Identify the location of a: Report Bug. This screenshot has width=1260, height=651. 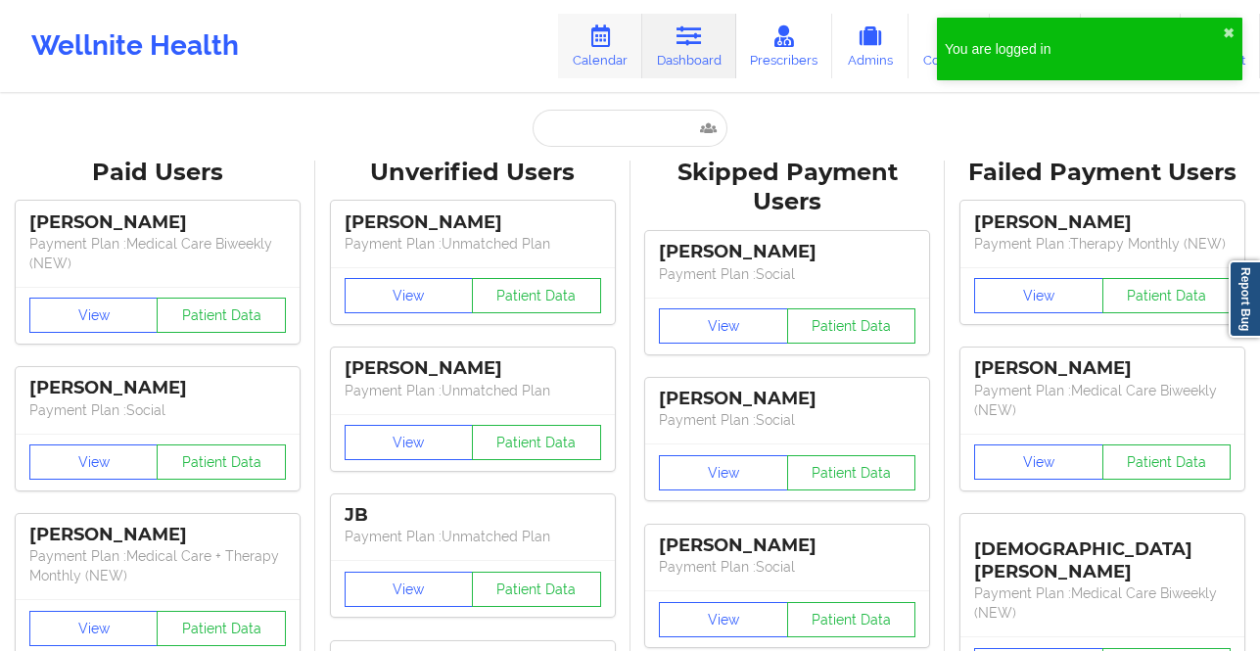
(1244, 299).